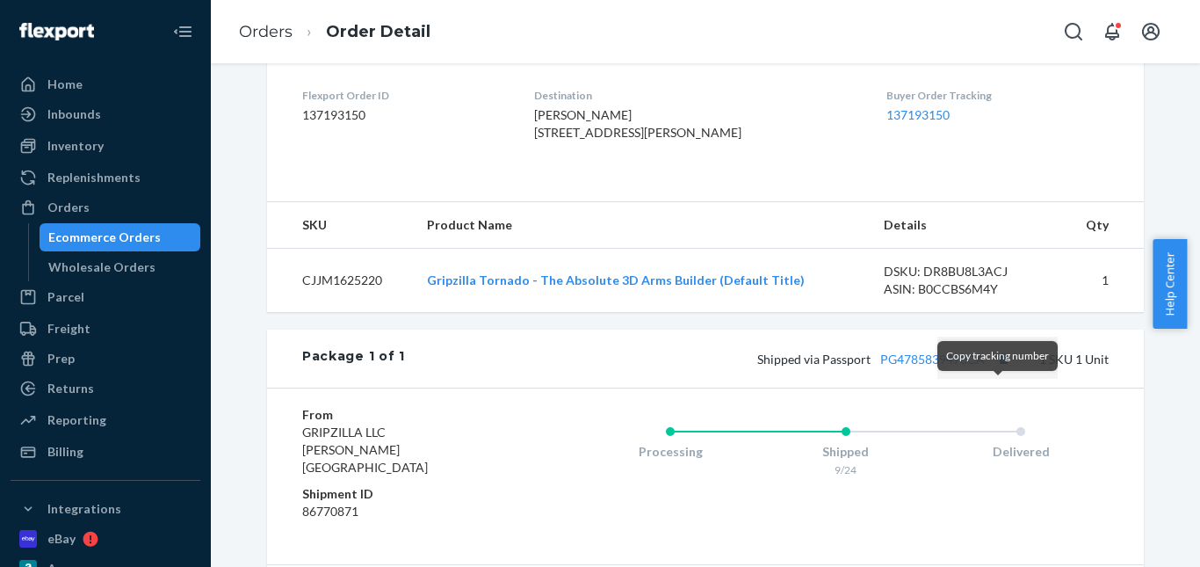  I want to click on a: Billing, so click(105, 452).